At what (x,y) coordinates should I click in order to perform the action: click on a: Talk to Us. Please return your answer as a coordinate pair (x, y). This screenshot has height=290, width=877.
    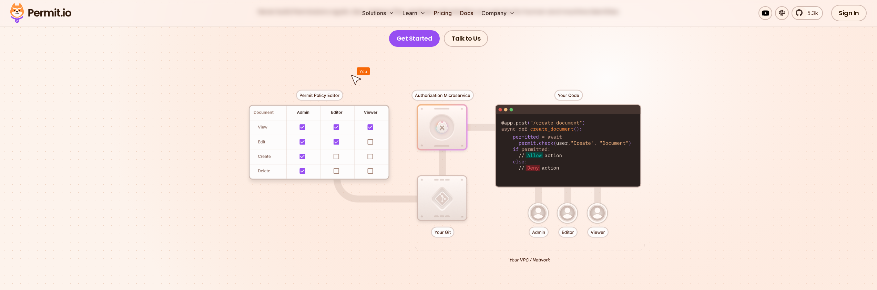
    Looking at the image, I should click on (466, 39).